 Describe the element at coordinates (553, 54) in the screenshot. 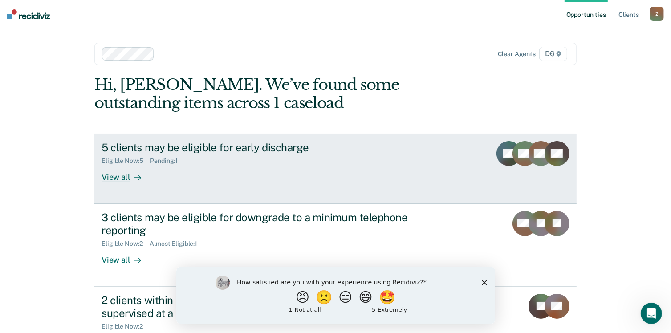

I see `span: D6` at that location.